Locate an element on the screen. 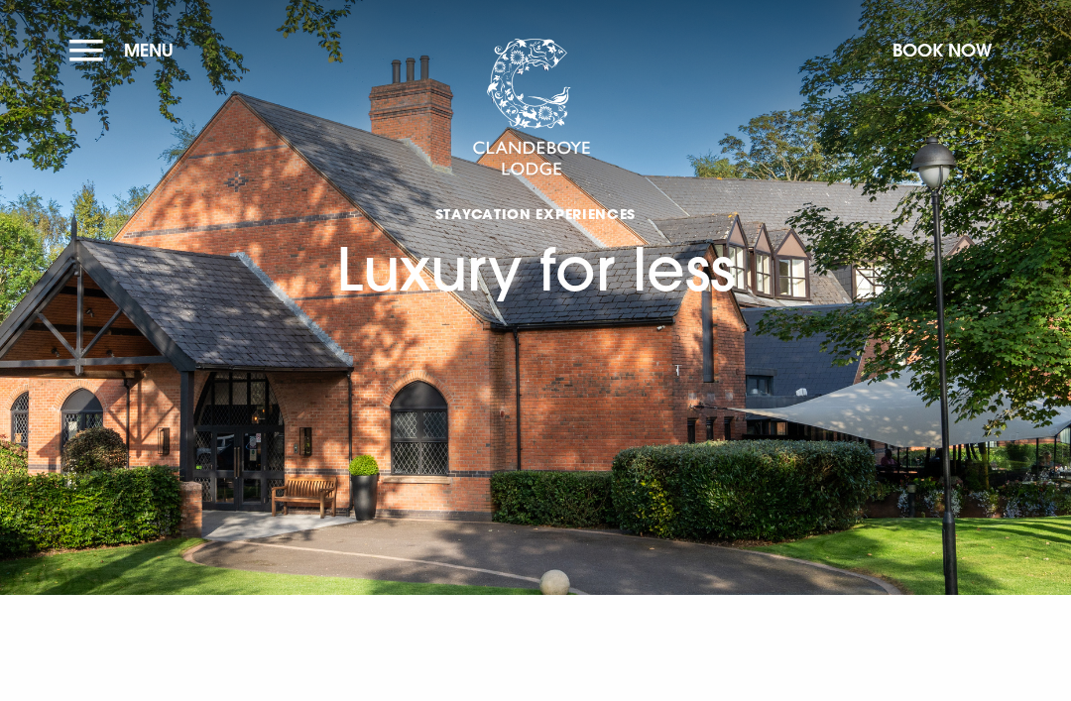 This screenshot has height=701, width=1071. button: Menu is located at coordinates (126, 50).